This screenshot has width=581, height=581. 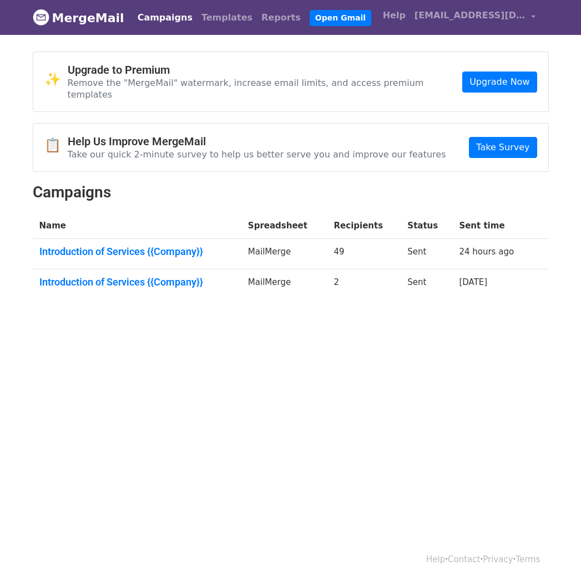 What do you see at coordinates (426, 226) in the screenshot?
I see `th: Status` at bounding box center [426, 226].